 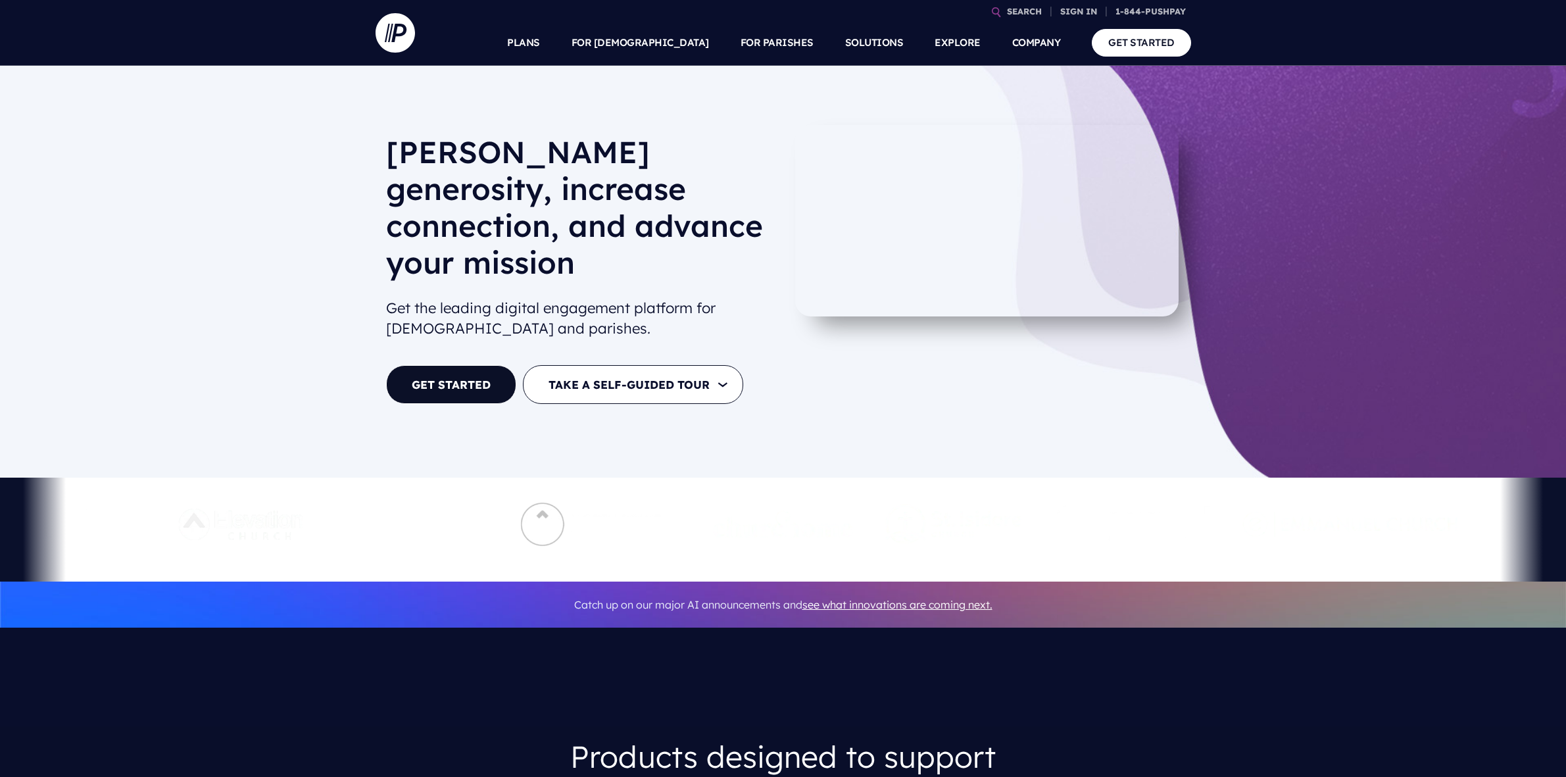 I want to click on a: FOR PARISHES, so click(x=777, y=43).